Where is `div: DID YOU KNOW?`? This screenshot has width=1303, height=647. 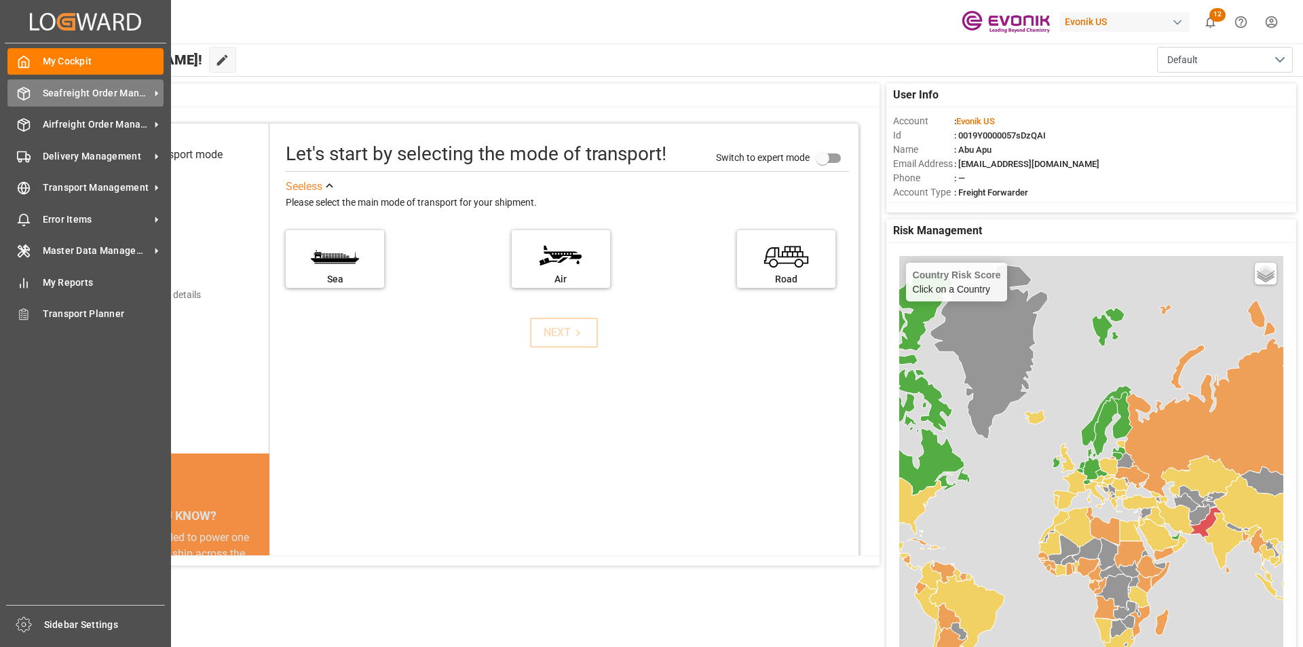 div: DID YOU KNOW? is located at coordinates (171, 515).